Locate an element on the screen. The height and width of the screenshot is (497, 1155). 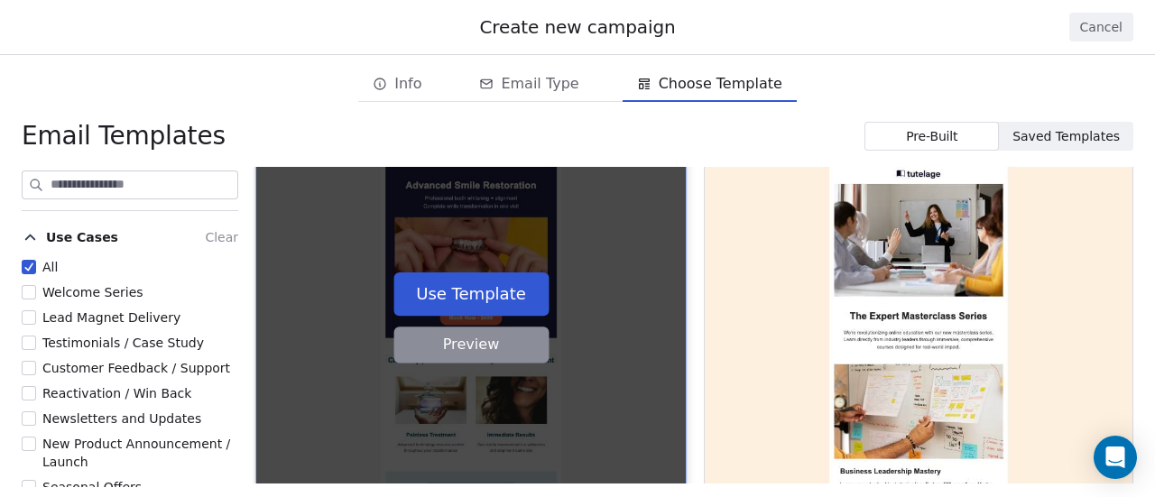
span: All is located at coordinates (50, 267).